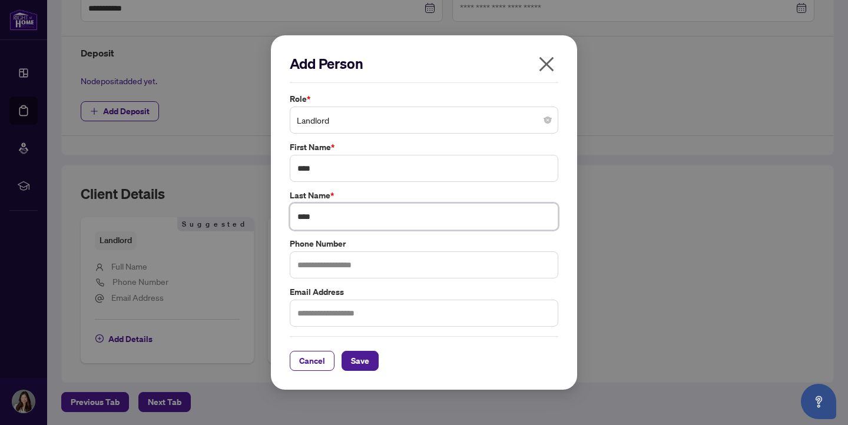 The height and width of the screenshot is (425, 848). Describe the element at coordinates (548, 120) in the screenshot. I see `span: close-circle` at that location.